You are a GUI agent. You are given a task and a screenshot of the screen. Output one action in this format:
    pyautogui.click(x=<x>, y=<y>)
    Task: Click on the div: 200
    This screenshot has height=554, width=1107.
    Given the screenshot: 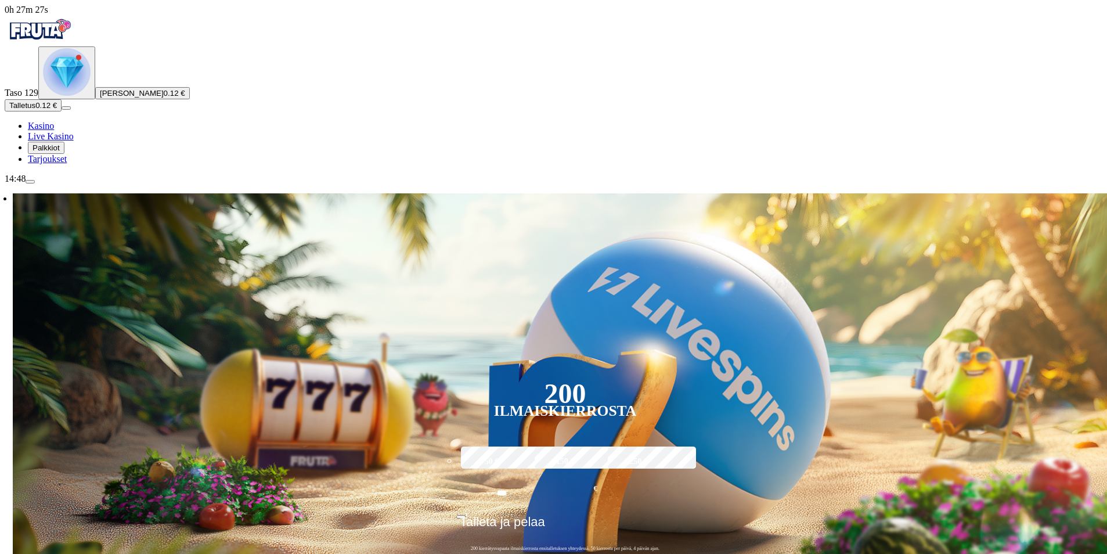 What is the action you would take?
    pyautogui.click(x=565, y=394)
    